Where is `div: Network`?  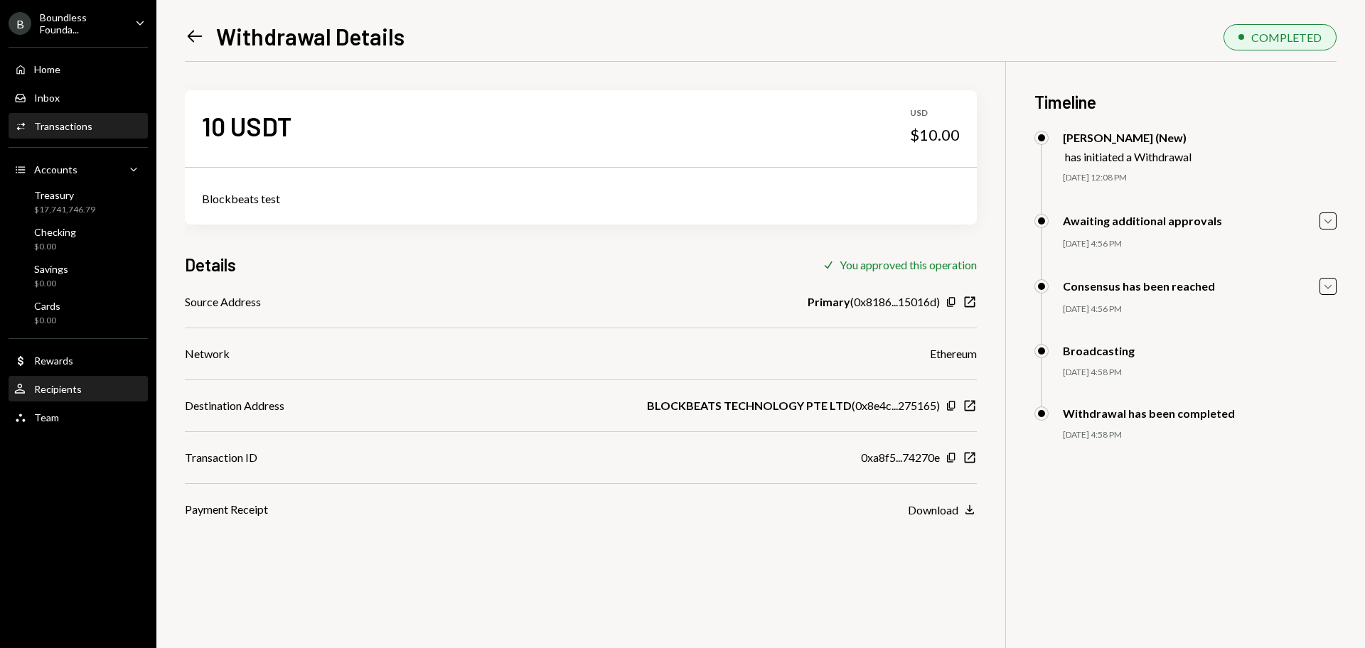
div: Network is located at coordinates (207, 354).